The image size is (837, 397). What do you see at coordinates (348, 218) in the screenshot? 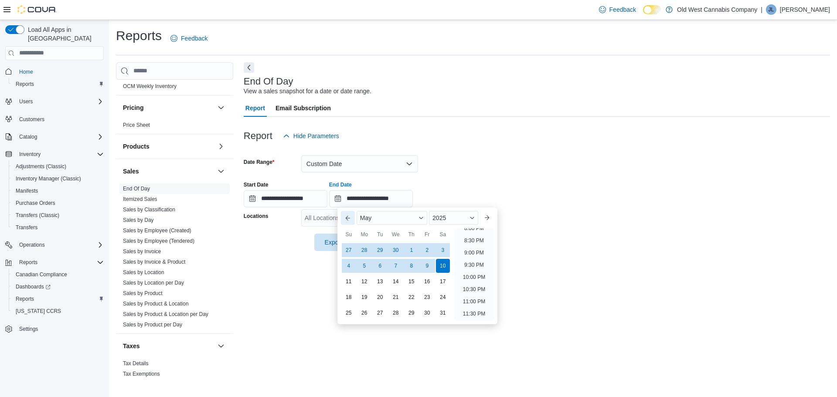
I see `button: Previous Month` at bounding box center [348, 218].